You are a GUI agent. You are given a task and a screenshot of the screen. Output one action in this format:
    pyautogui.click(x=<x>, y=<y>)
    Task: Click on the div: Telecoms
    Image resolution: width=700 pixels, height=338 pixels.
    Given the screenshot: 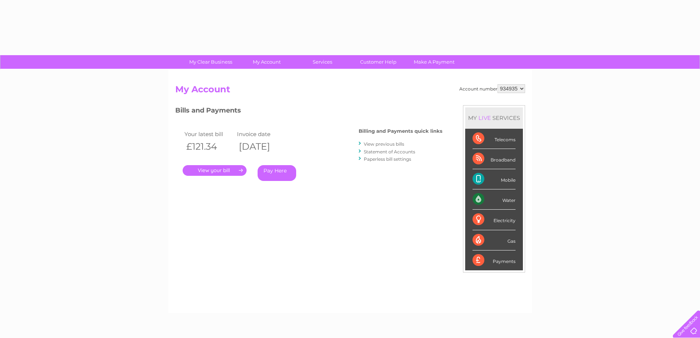 What is the action you would take?
    pyautogui.click(x=494, y=139)
    